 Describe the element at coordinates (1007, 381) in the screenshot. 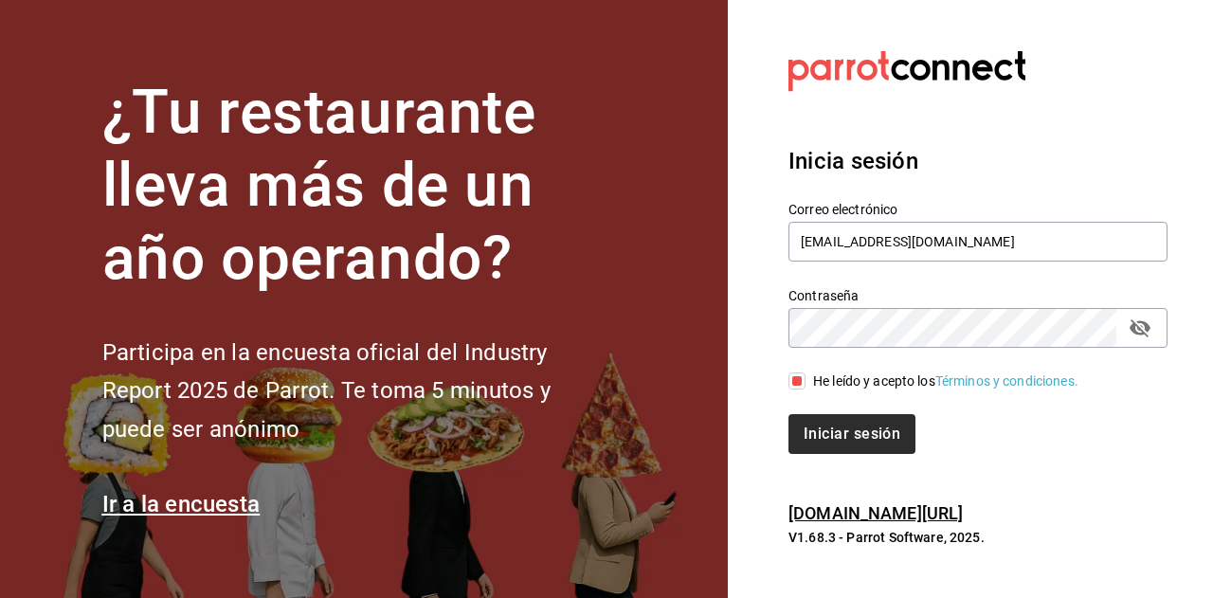

I see `a: Términos y condiciones.` at that location.